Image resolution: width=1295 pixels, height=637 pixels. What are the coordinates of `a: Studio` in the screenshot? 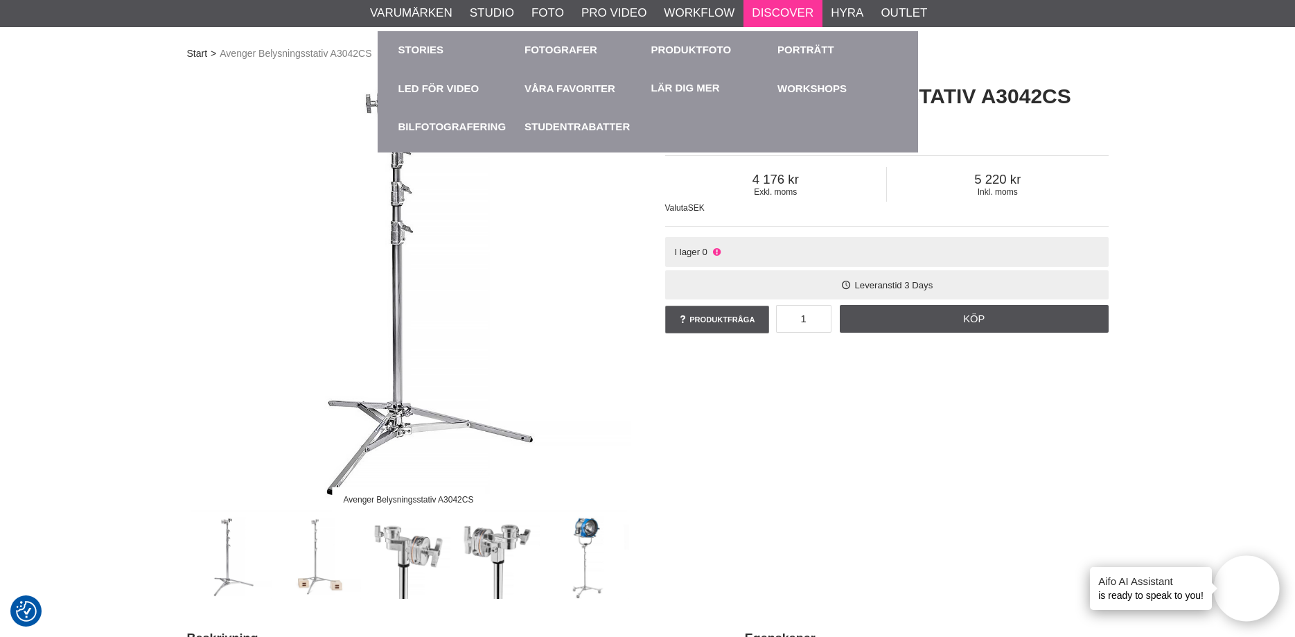 It's located at (492, 13).